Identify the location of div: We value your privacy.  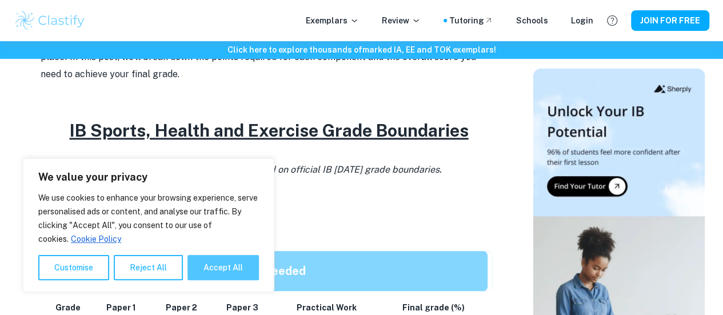
(149, 225).